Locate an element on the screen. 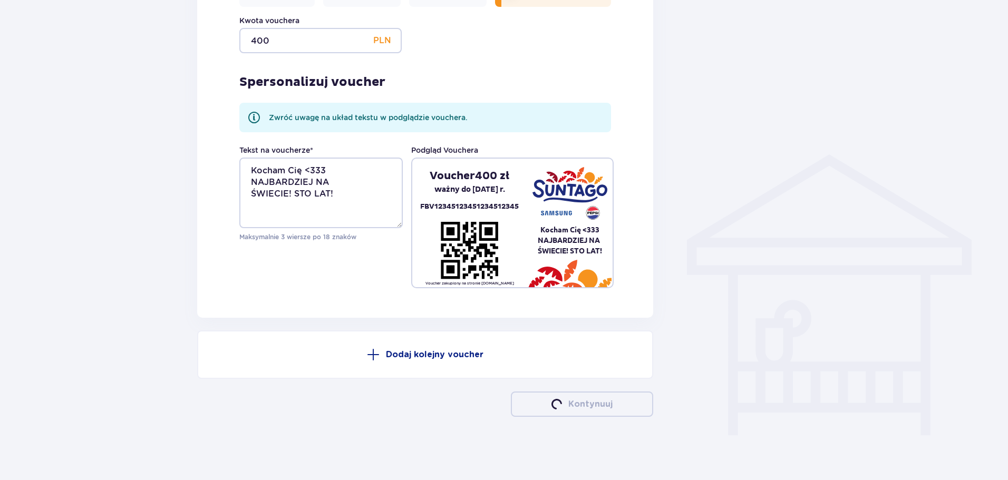 The image size is (1008, 480). p: Podgląd Vouchera is located at coordinates (445, 150).